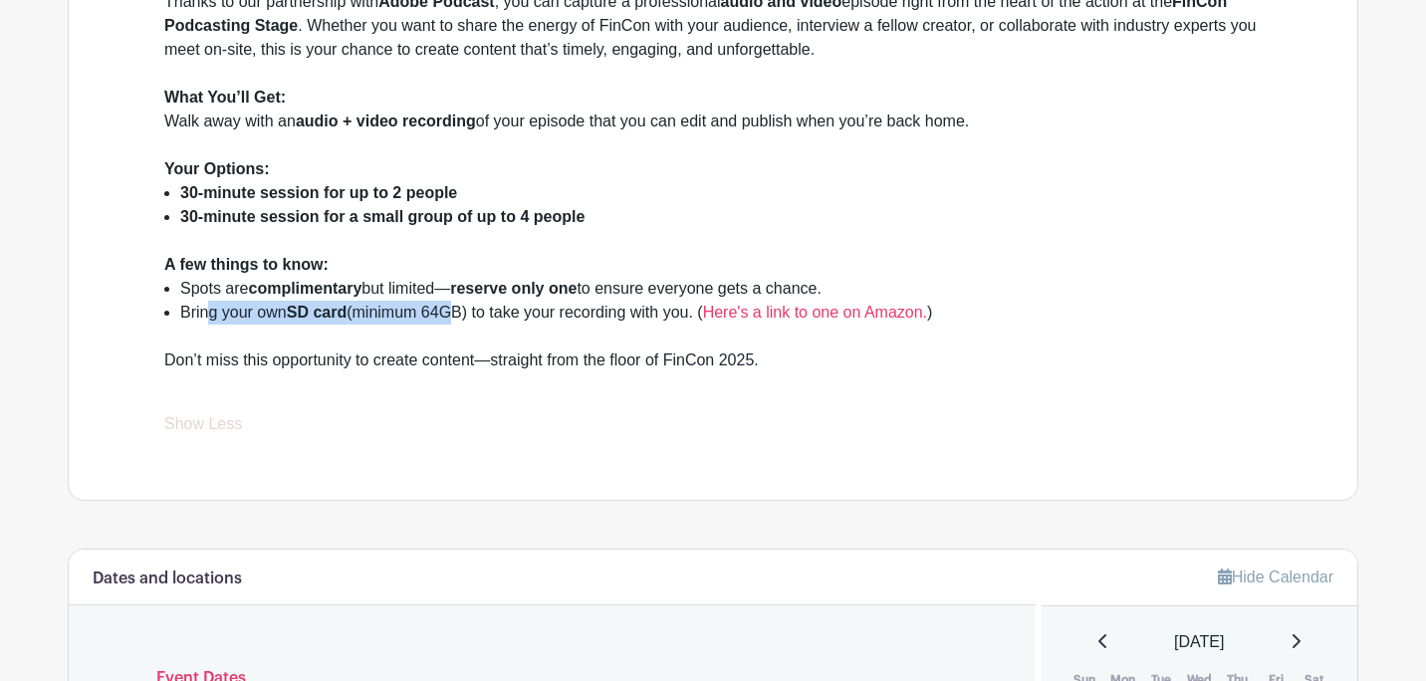 This screenshot has width=1426, height=681. I want to click on a: Show Less, so click(203, 427).